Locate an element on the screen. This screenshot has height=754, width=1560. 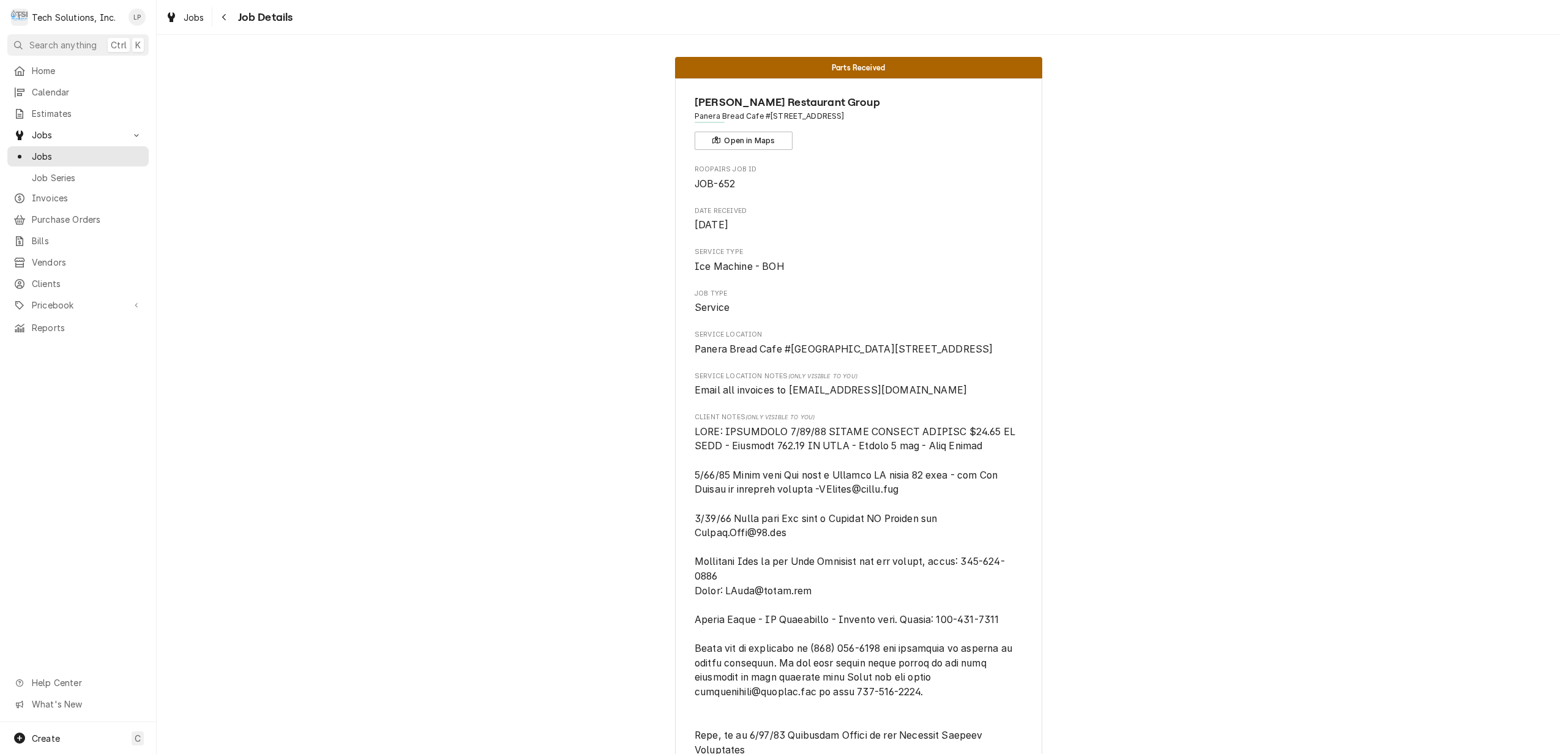
span: Home is located at coordinates (87, 70).